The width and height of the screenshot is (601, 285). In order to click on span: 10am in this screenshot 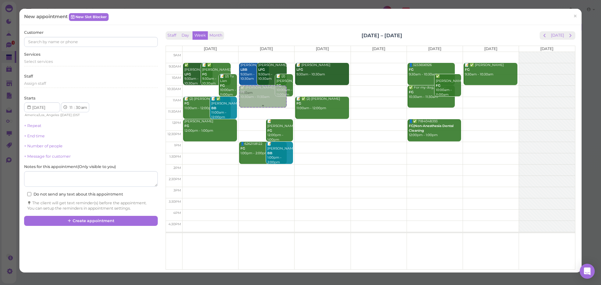, I will do `click(176, 78)`.